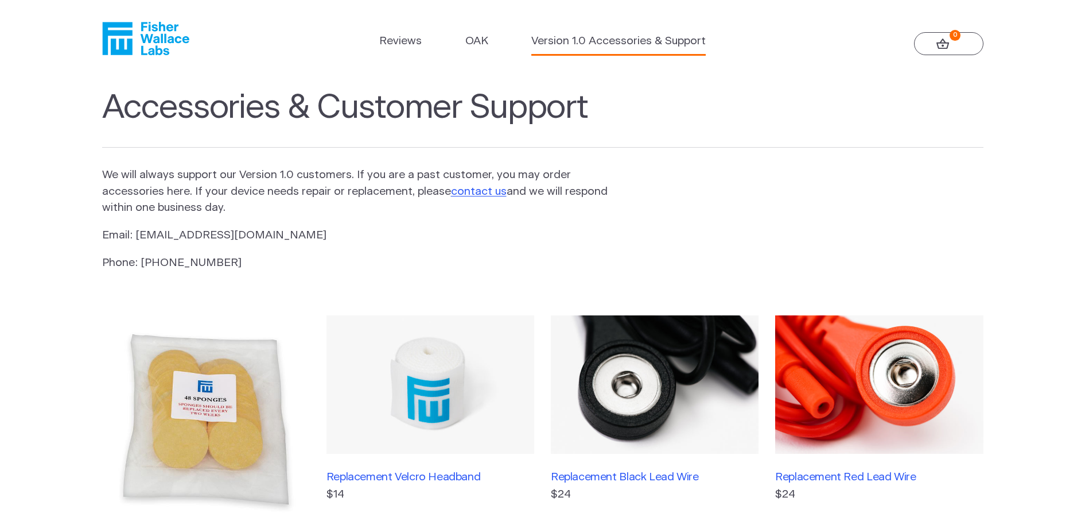 Image resolution: width=1085 pixels, height=528 pixels. I want to click on img: Replacement Red Lead Wire, so click(879, 385).